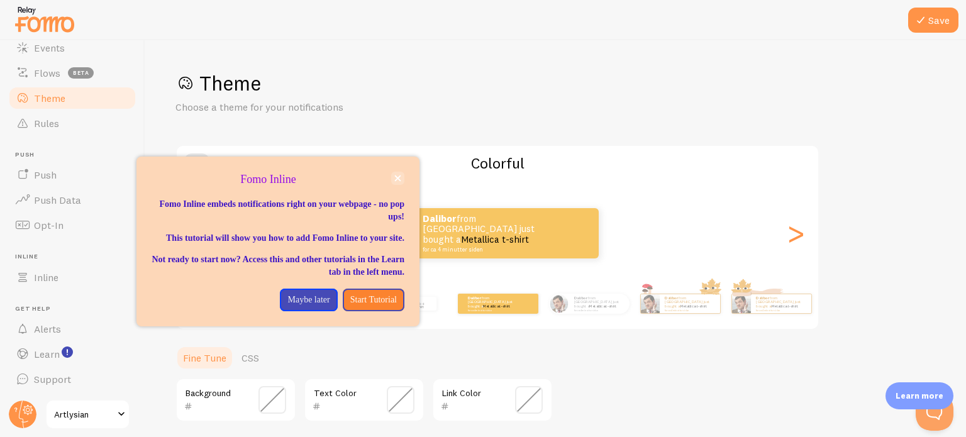  I want to click on a: Theme, so click(72, 98).